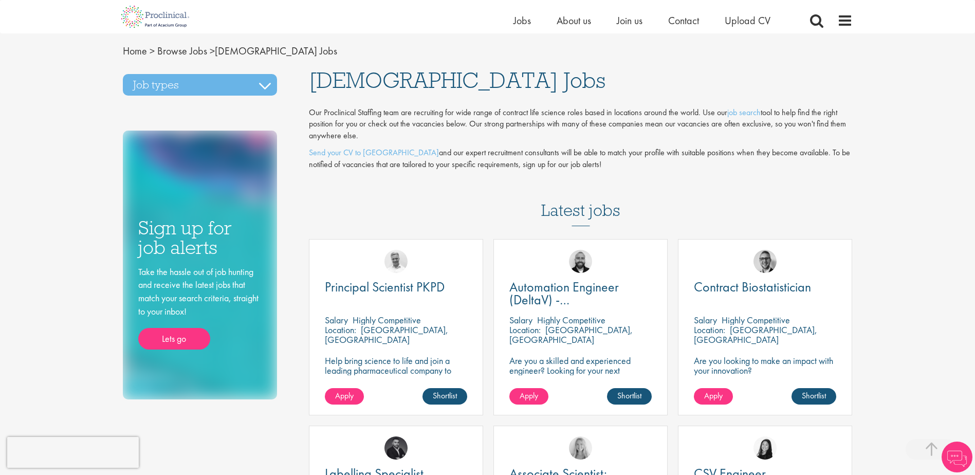 The image size is (975, 475). What do you see at coordinates (752, 287) in the screenshot?
I see `span: Contract Biostatistician` at bounding box center [752, 287].